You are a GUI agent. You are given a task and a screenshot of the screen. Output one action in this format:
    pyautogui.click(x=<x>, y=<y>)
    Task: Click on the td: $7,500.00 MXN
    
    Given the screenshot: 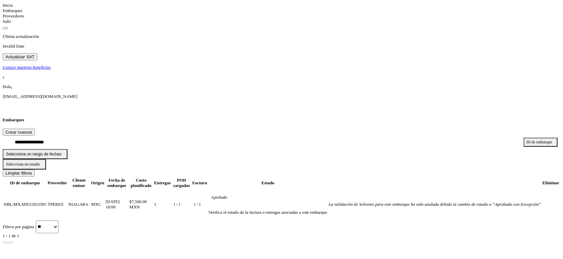 What is the action you would take?
    pyautogui.click(x=141, y=205)
    